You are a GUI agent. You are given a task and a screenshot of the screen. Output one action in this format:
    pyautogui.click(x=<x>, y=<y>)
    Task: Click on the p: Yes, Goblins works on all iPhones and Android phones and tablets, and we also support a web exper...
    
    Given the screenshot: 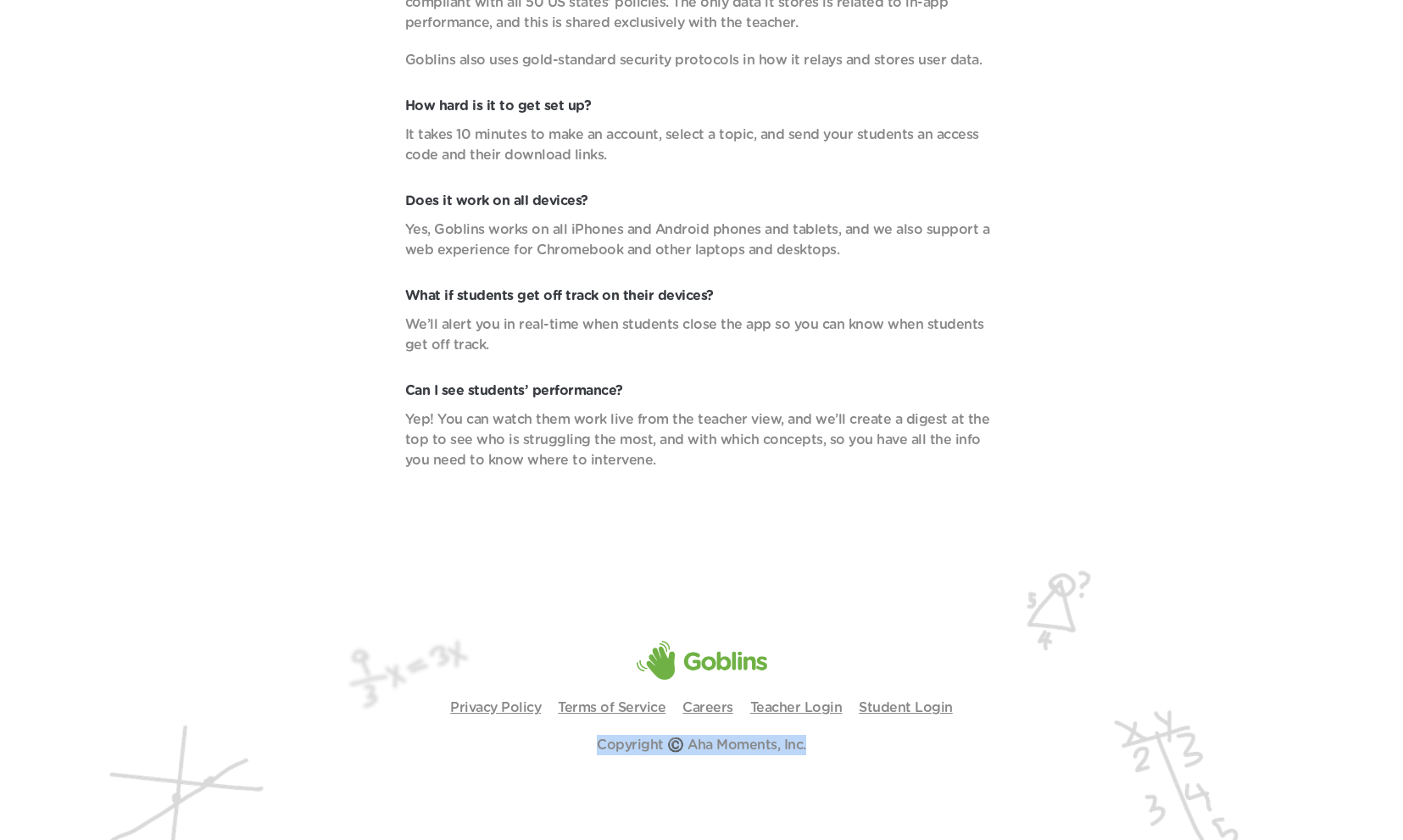 What is the action you would take?
    pyautogui.click(x=702, y=240)
    